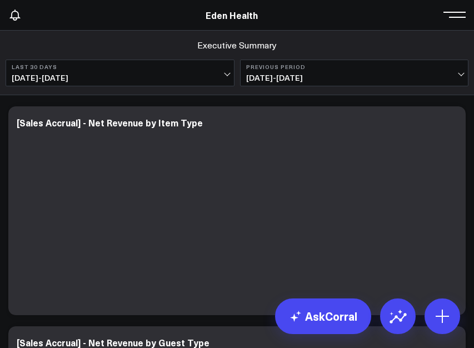 The width and height of the screenshot is (474, 348). I want to click on div: [Sales Accrual] - Net Revenue by Item Type, so click(110, 122).